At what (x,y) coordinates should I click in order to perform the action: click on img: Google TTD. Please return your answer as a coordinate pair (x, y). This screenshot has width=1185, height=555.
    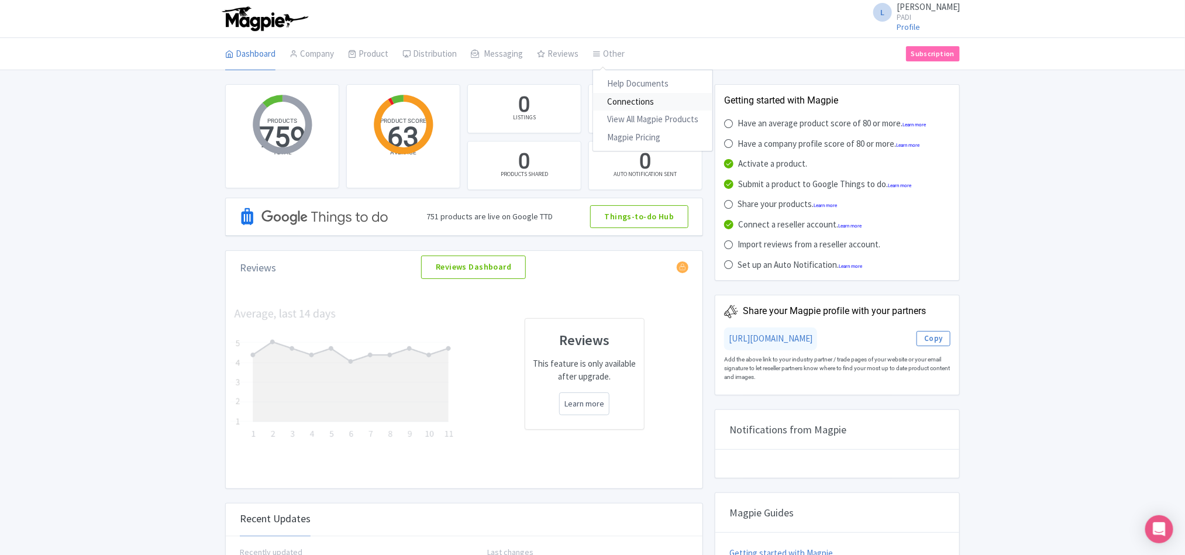
    Looking at the image, I should click on (315, 216).